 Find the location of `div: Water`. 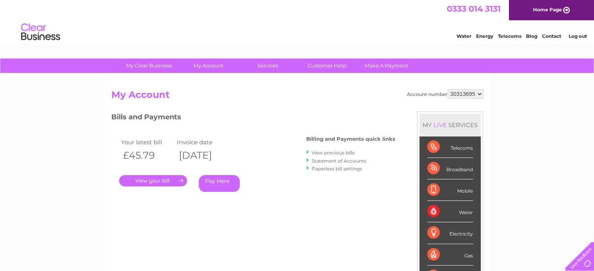

div: Water is located at coordinates (450, 212).